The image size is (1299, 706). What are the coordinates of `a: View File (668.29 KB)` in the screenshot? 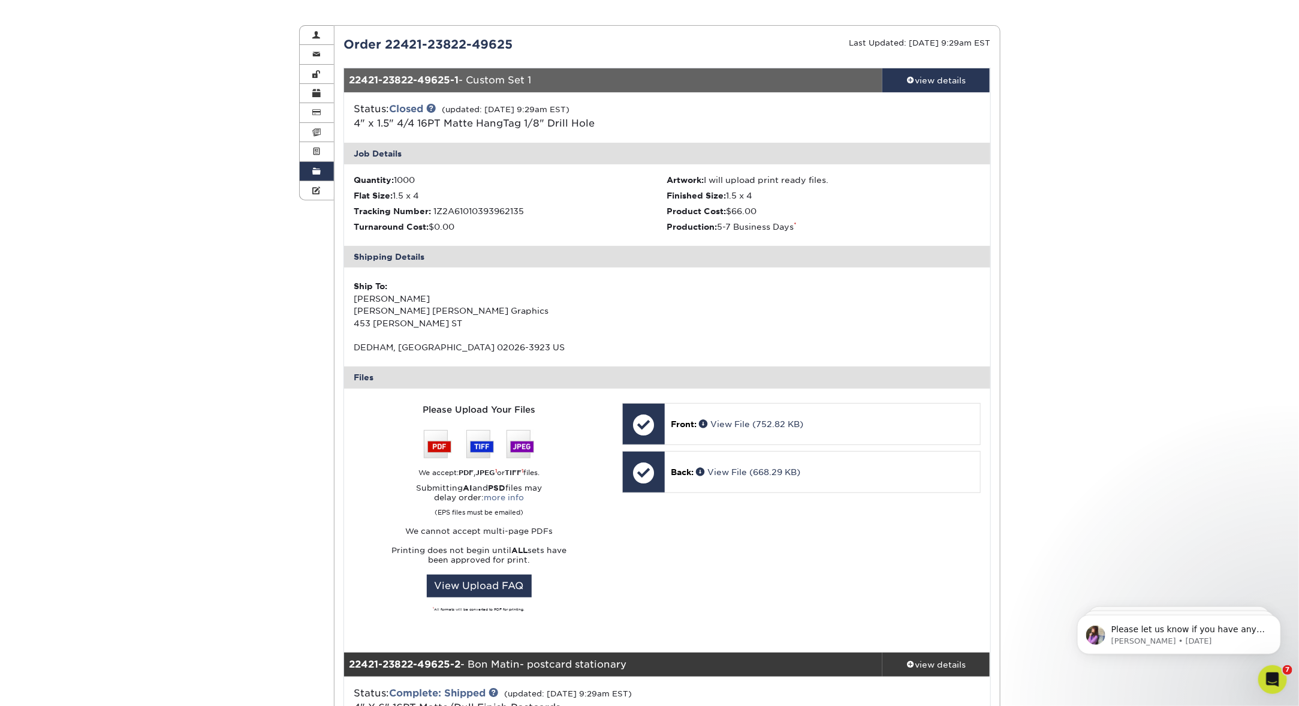 It's located at (748, 472).